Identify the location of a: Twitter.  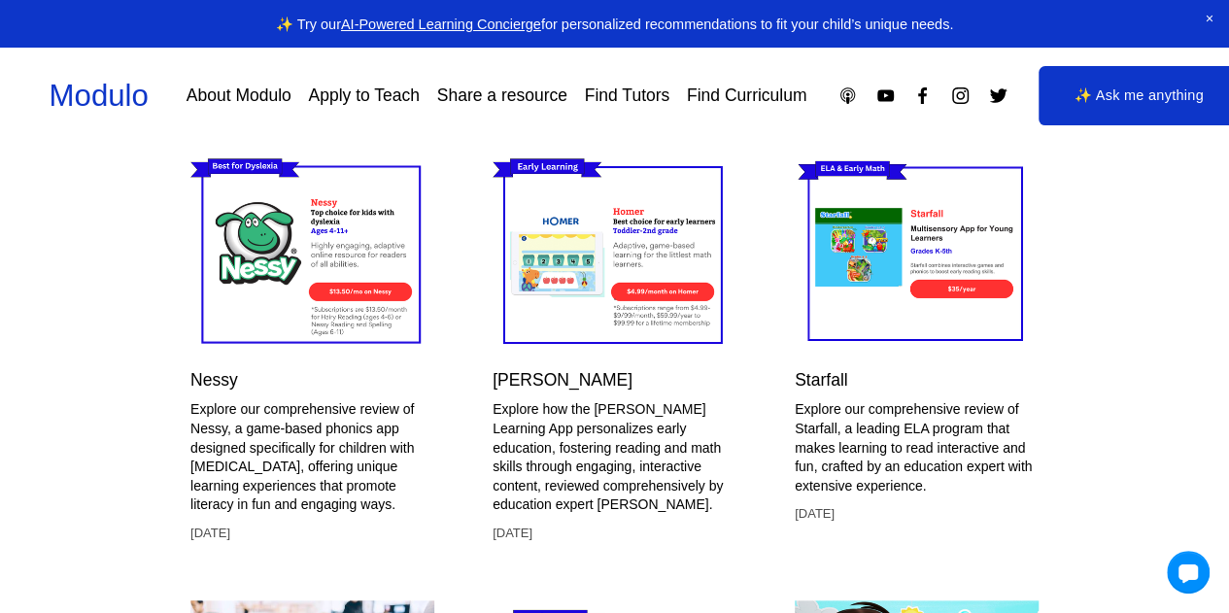
(998, 95).